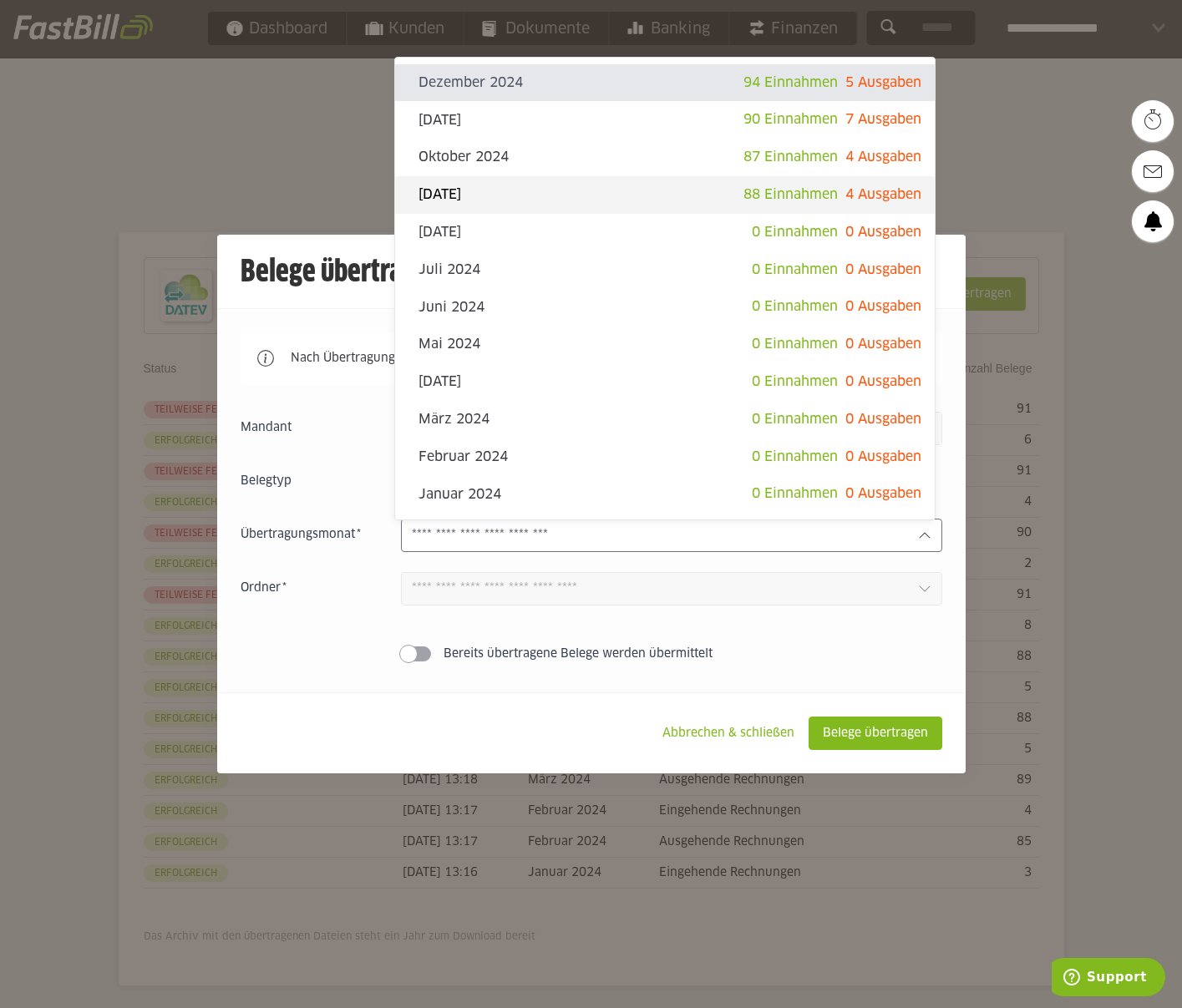  Describe the element at coordinates (791, 157) in the screenshot. I see `span: 87 Einnahmen` at that location.